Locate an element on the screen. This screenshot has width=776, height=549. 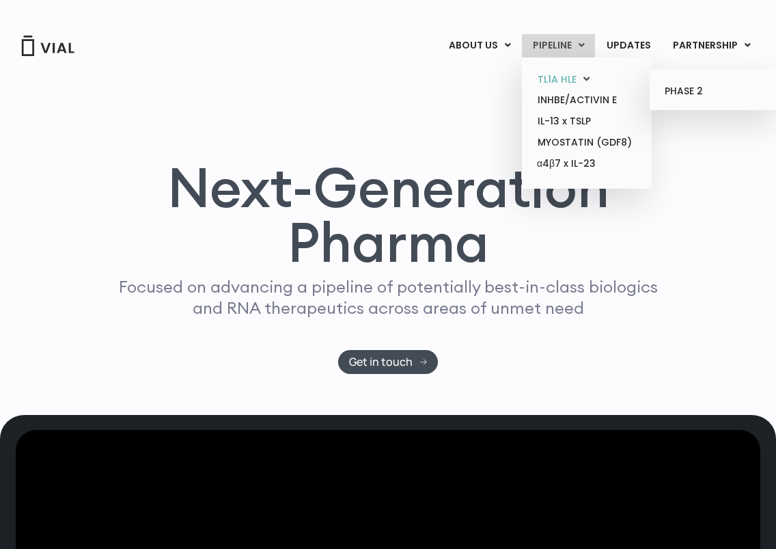
img: Vial Logo is located at coordinates (48, 46).